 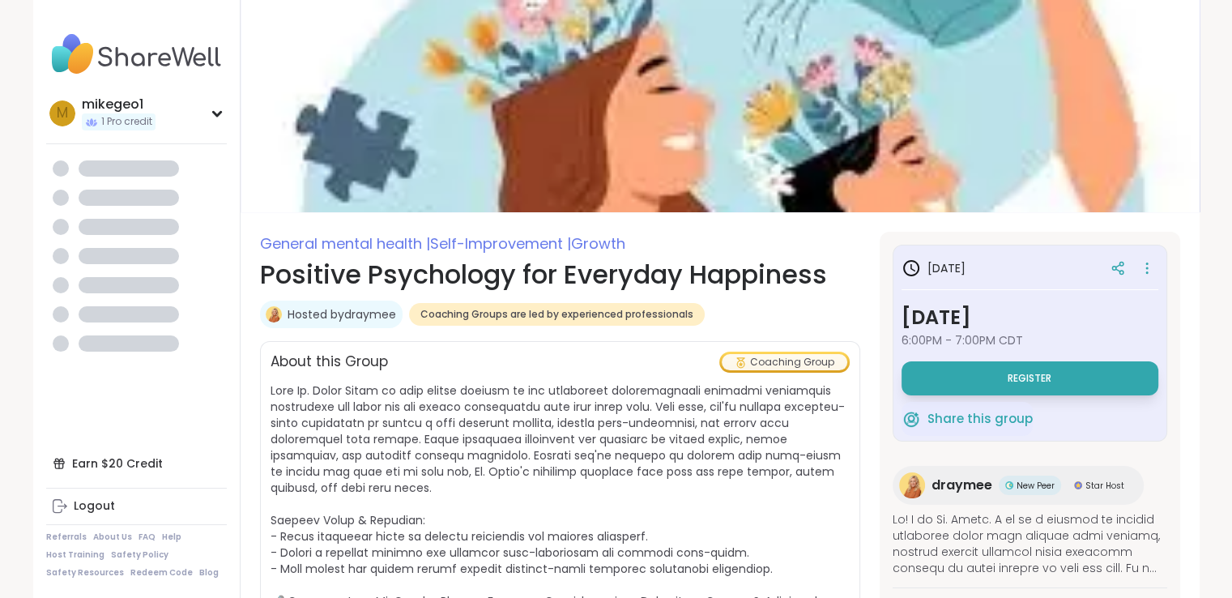 I want to click on img: ShareWell Nav Logo, so click(x=136, y=54).